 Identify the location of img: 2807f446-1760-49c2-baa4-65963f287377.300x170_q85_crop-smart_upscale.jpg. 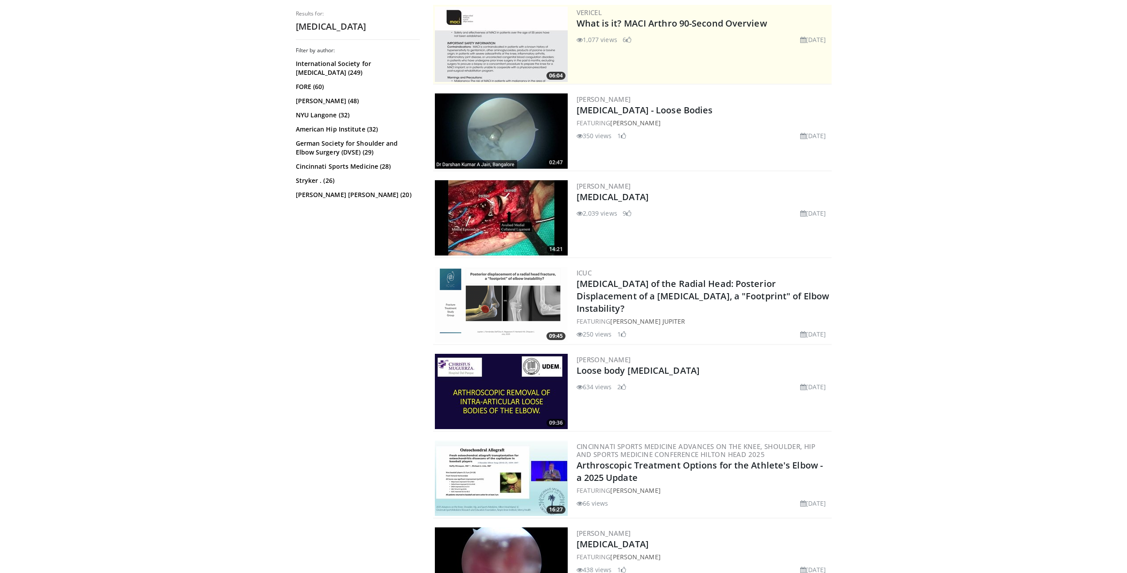
(501, 218).